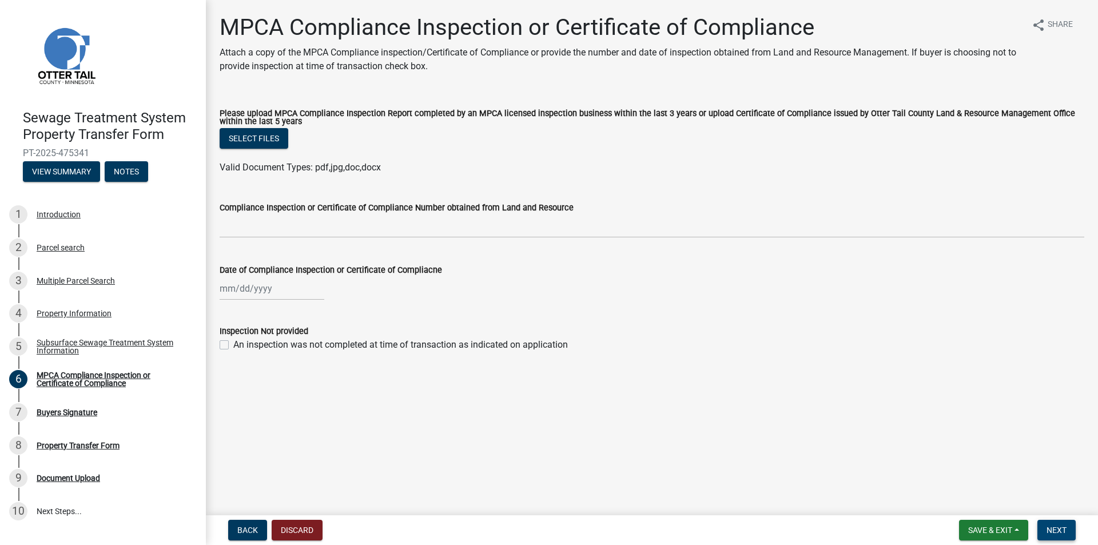 The height and width of the screenshot is (545, 1098). What do you see at coordinates (18, 379) in the screenshot?
I see `div: 6` at bounding box center [18, 379].